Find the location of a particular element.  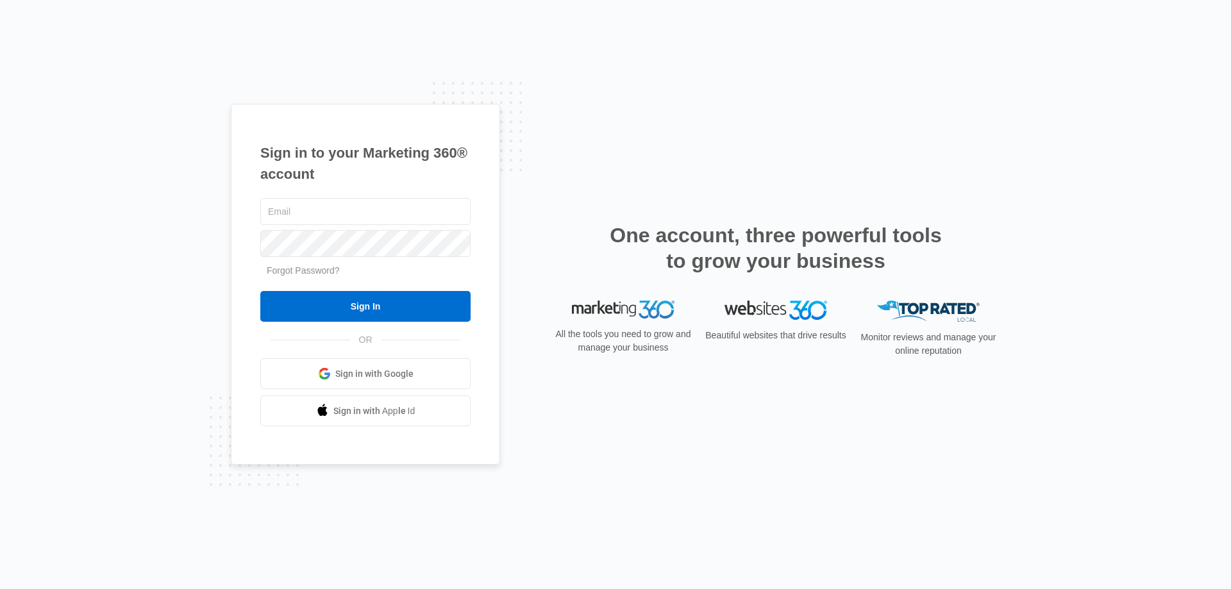

h2: One account, three powerful tools to grow your business is located at coordinates (775, 248).